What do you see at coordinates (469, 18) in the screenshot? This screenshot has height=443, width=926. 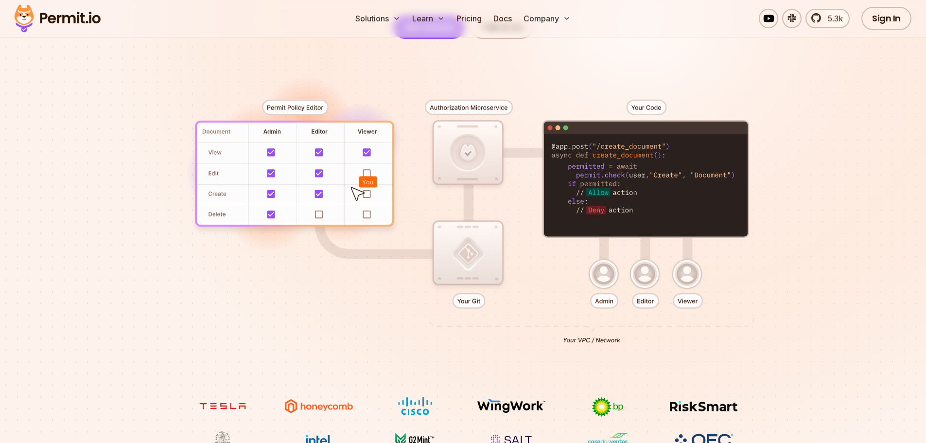 I see `a: Pricing` at bounding box center [469, 18].